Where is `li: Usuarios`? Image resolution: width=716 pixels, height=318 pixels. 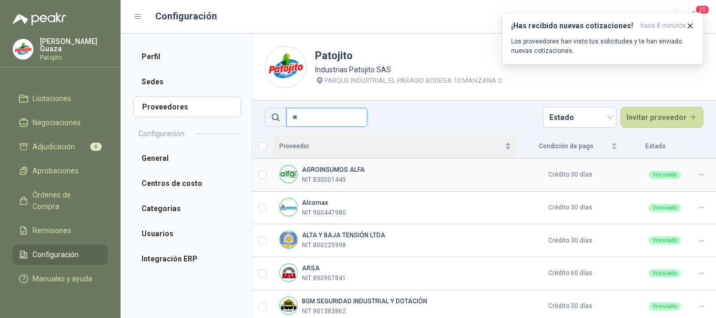
li: Usuarios is located at coordinates (187, 234).